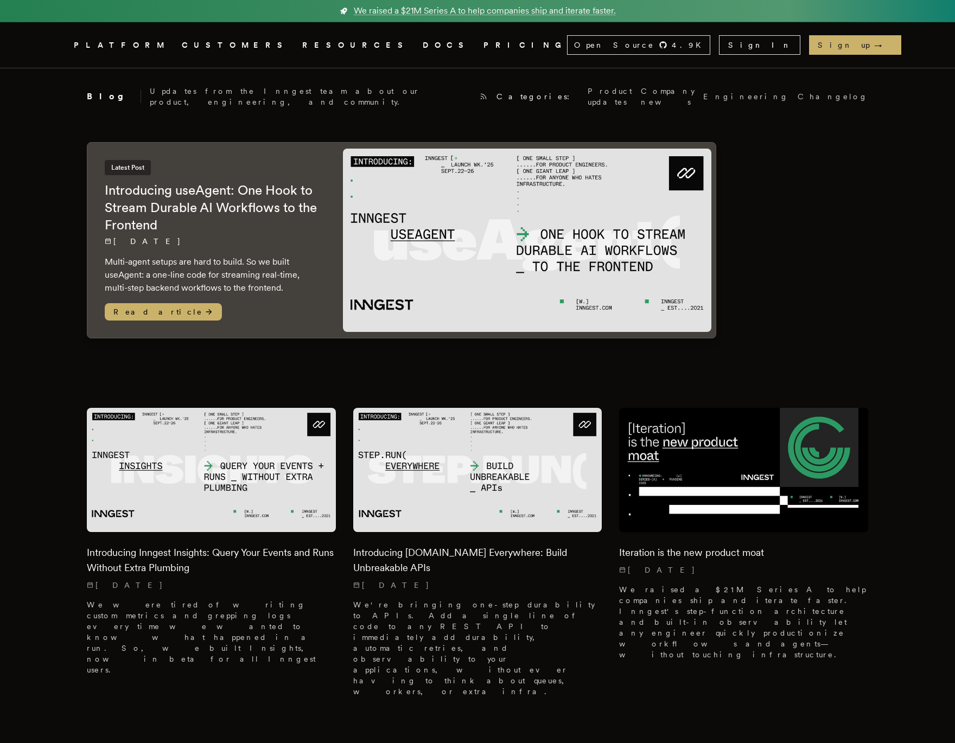  I want to click on span: RESOURCES, so click(356, 45).